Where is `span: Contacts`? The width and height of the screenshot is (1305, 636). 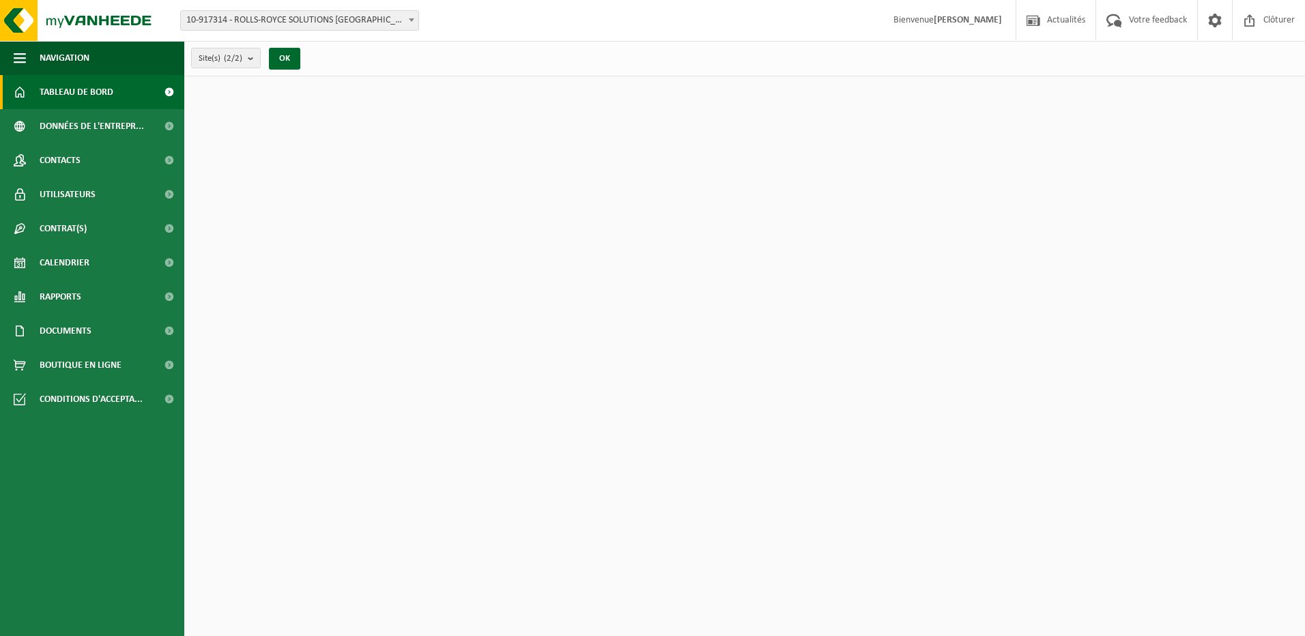 span: Contacts is located at coordinates (60, 160).